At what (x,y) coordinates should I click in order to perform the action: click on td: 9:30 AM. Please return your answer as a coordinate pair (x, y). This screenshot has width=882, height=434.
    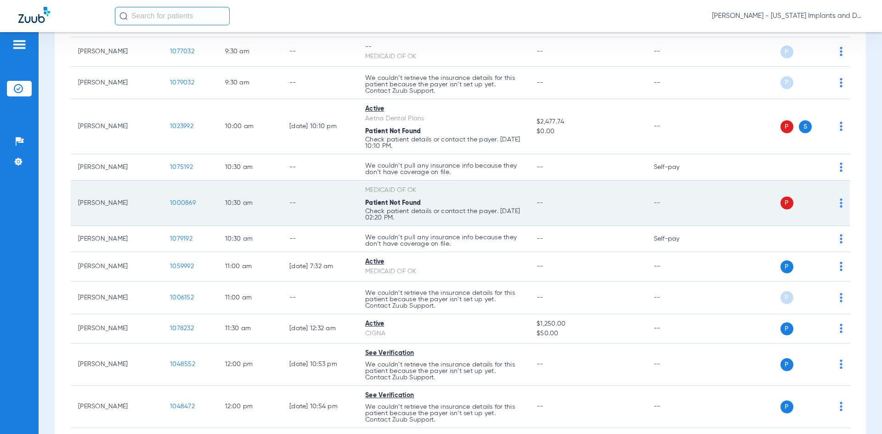
    Looking at the image, I should click on (250, 52).